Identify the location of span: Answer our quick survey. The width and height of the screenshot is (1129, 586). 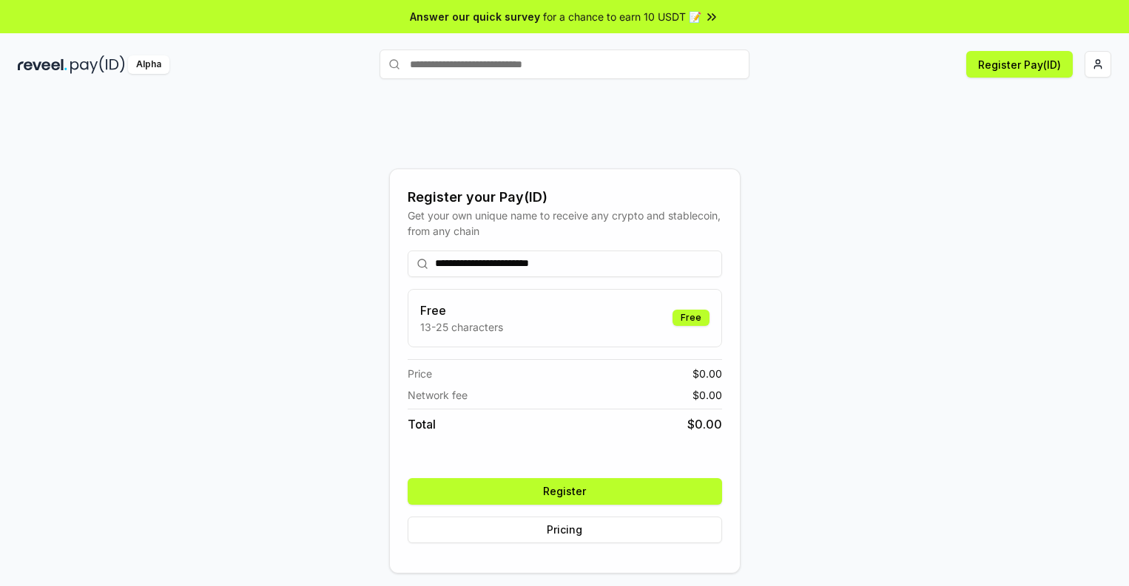
(475, 16).